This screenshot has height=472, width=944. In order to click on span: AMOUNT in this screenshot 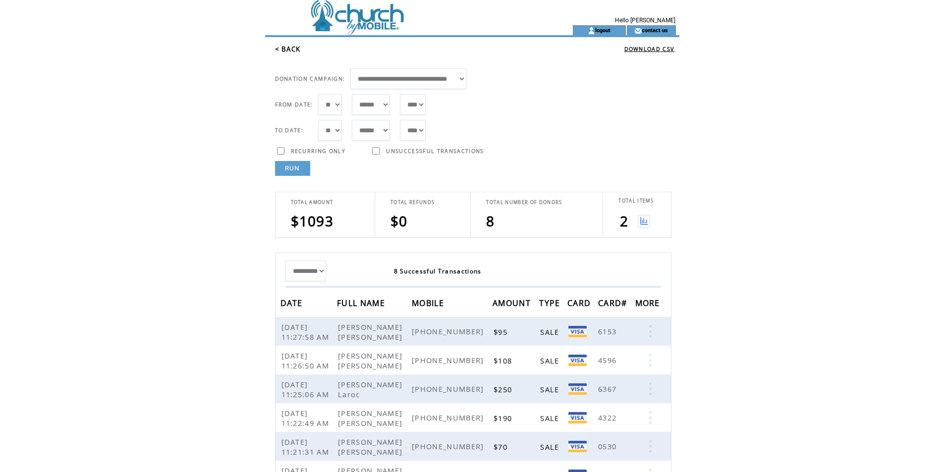, I will do `click(513, 304)`.